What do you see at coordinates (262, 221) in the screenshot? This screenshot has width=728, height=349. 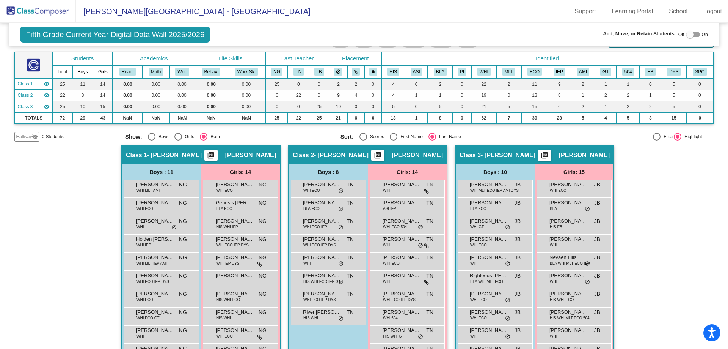 I see `span: NG` at bounding box center [262, 221].